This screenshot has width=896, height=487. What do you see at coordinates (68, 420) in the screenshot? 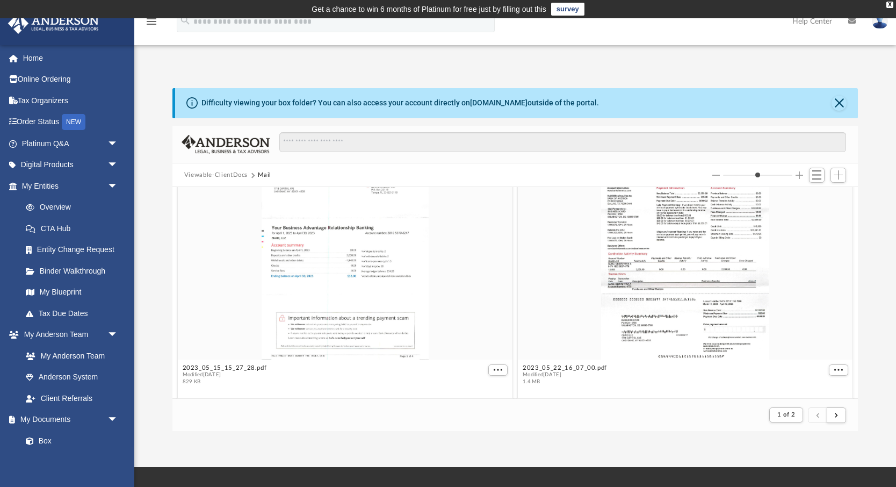
I see `a: My Documentsarrow_drop_down` at bounding box center [68, 420].